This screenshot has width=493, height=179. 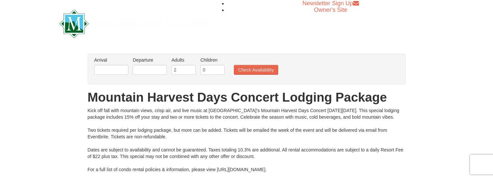 I want to click on label: Departure, so click(x=150, y=60).